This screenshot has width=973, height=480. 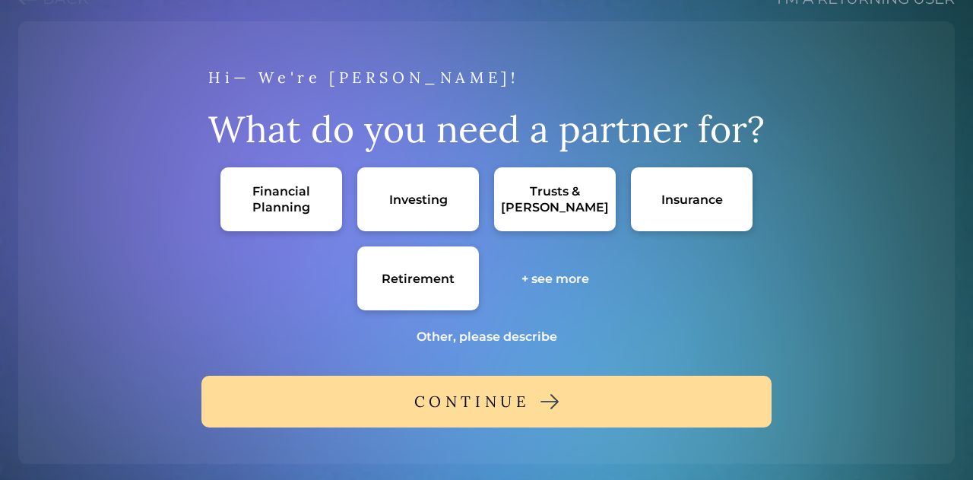 What do you see at coordinates (472, 401) in the screenshot?
I see `div: CONTINUE` at bounding box center [472, 401].